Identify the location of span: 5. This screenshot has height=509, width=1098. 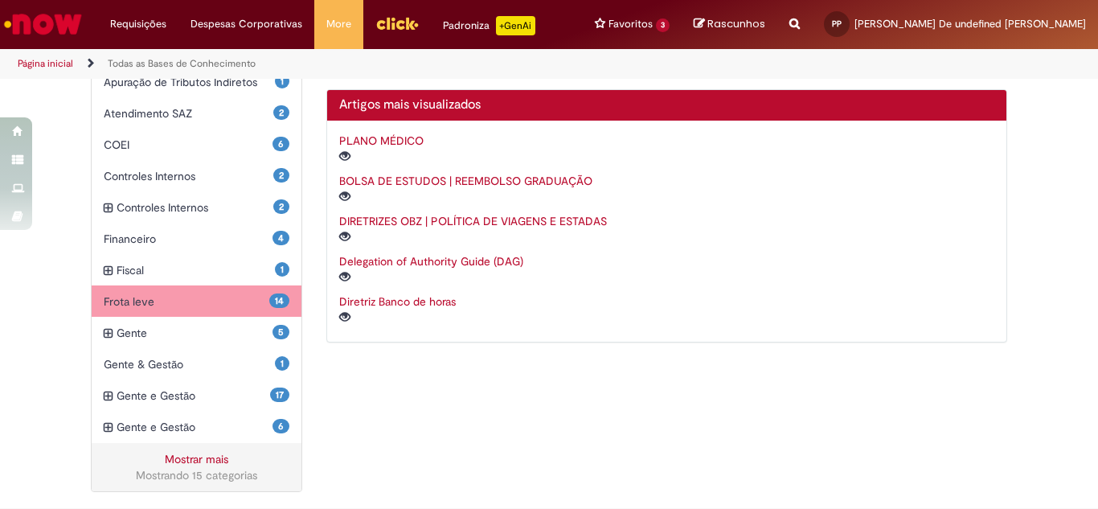
(280, 332).